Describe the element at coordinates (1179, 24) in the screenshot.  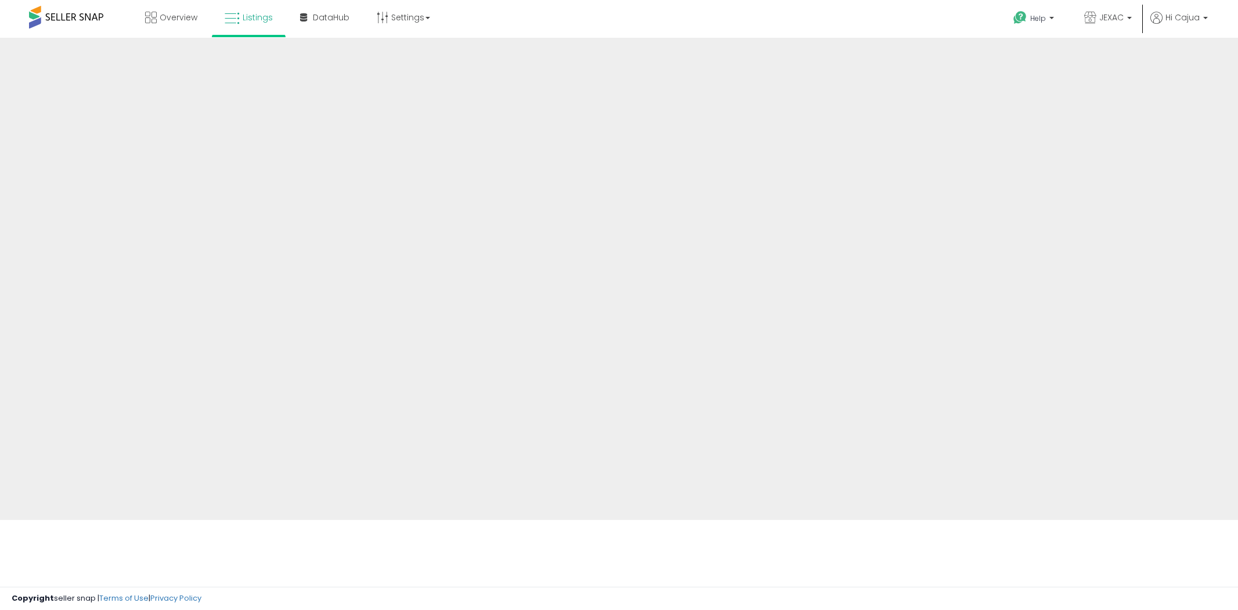
I see `a: Hi Cajua` at that location.